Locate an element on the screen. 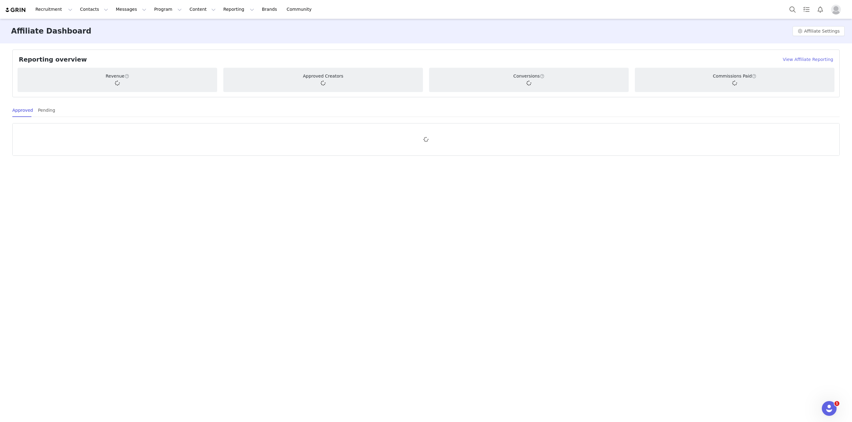 This screenshot has height=422, width=852. h2: Reporting overview is located at coordinates (53, 59).